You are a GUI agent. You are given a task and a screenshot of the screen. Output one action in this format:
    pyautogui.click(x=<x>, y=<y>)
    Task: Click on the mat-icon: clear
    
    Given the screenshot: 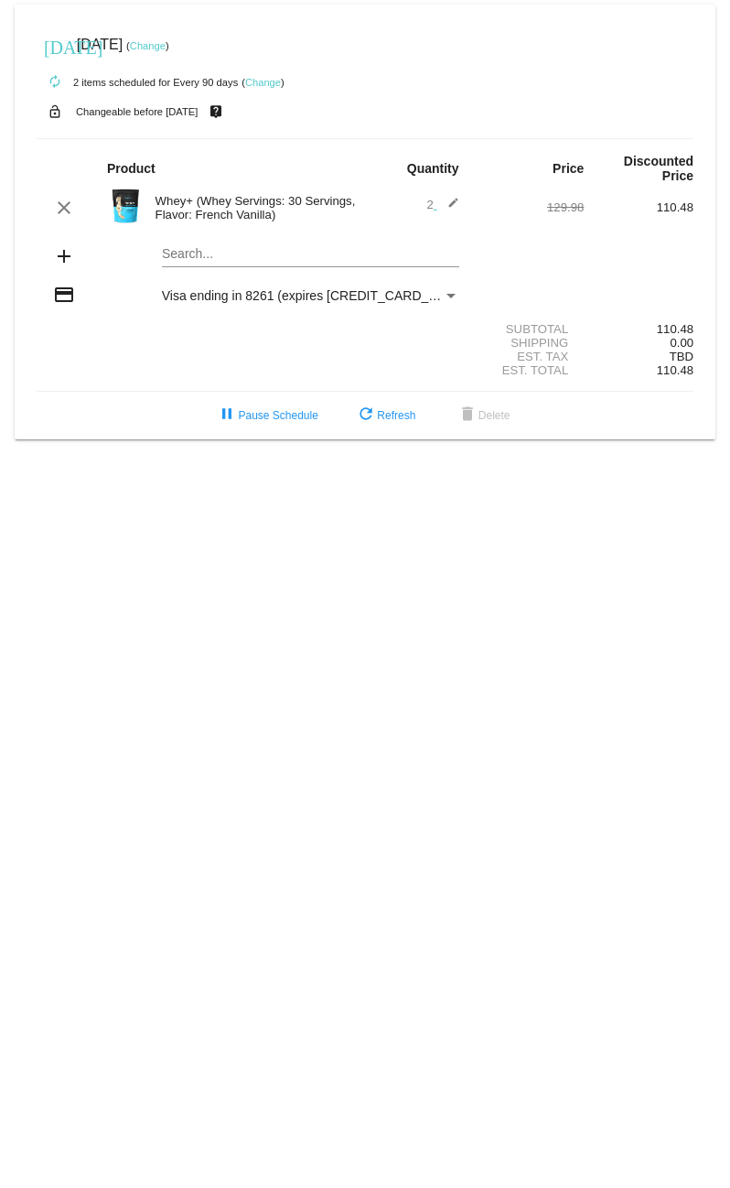 What is the action you would take?
    pyautogui.click(x=64, y=208)
    